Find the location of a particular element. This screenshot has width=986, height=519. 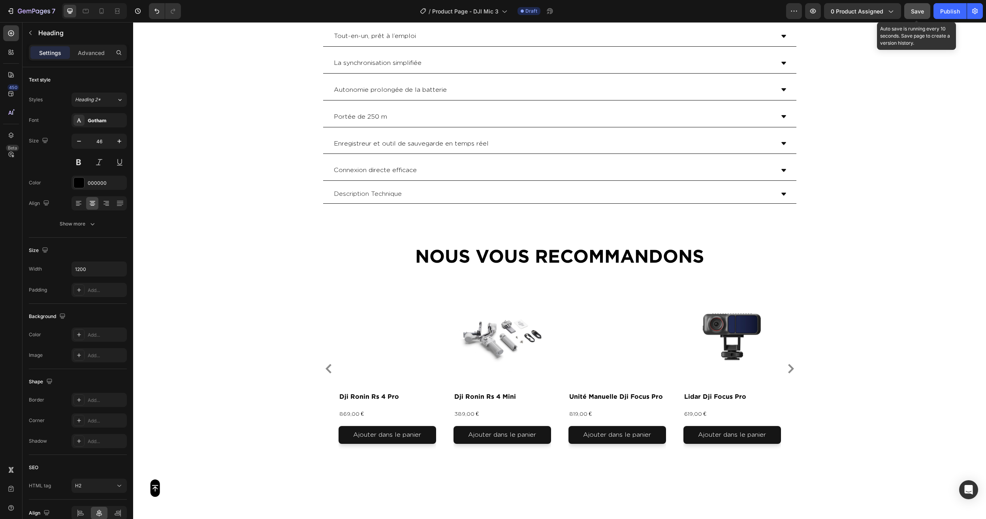

p: 7 is located at coordinates (53, 11).